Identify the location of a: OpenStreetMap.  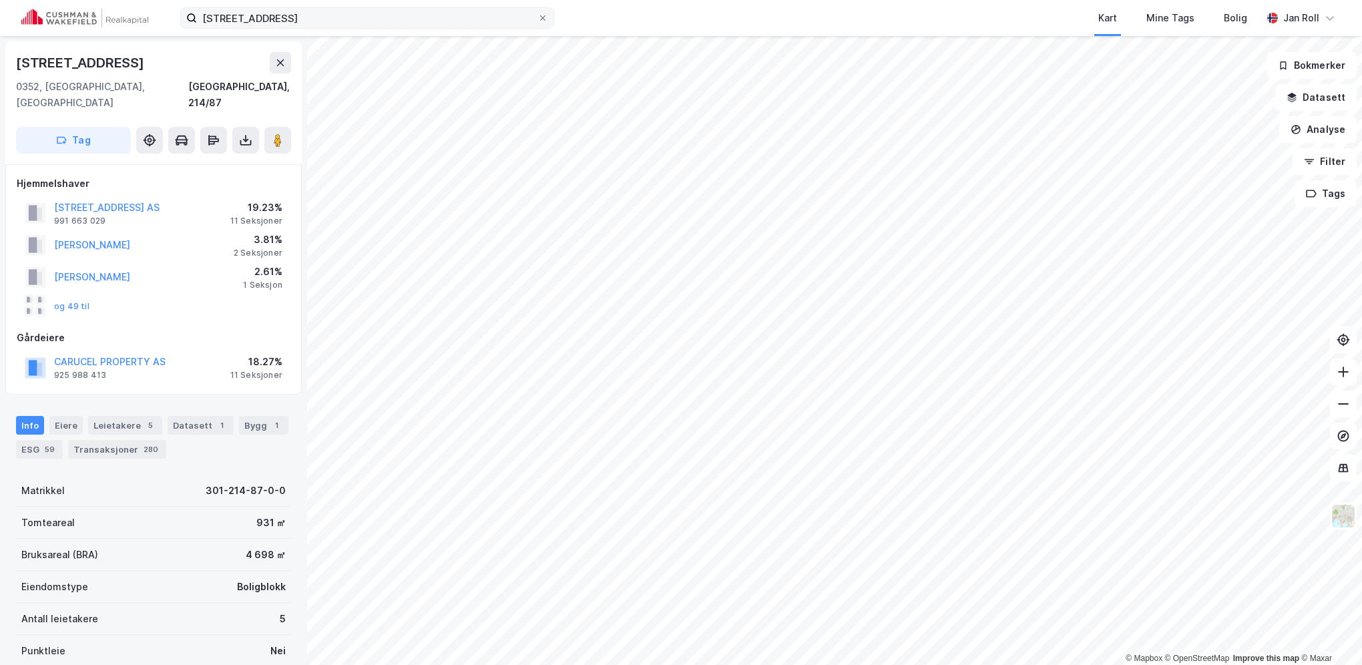
(1197, 658).